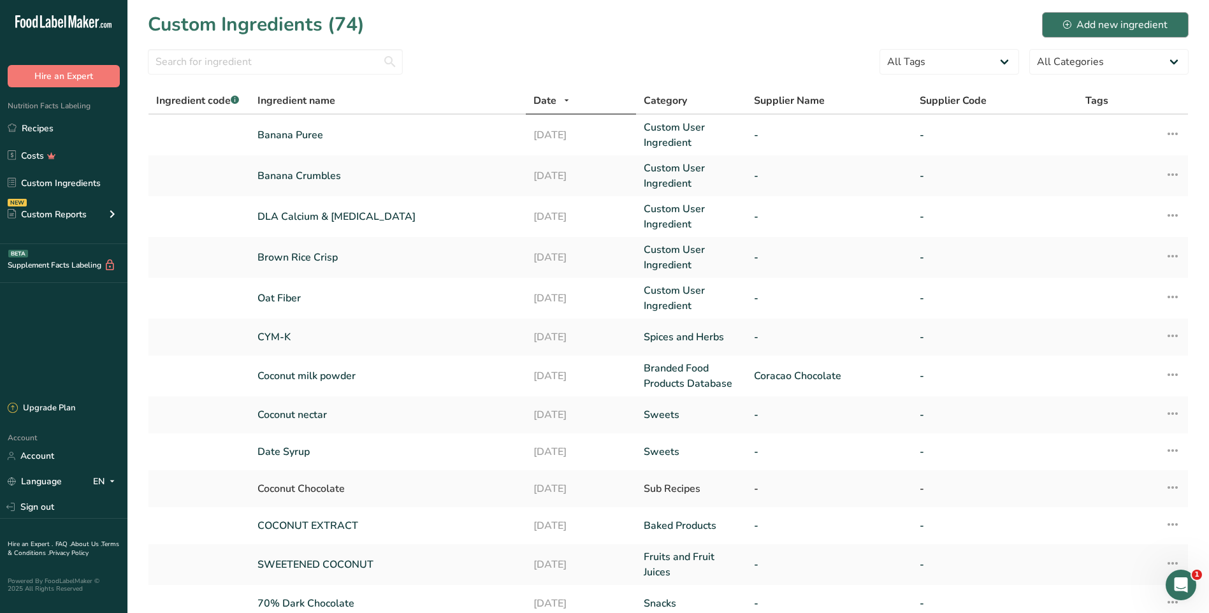 This screenshot has height=613, width=1209. I want to click on span: Category, so click(665, 101).